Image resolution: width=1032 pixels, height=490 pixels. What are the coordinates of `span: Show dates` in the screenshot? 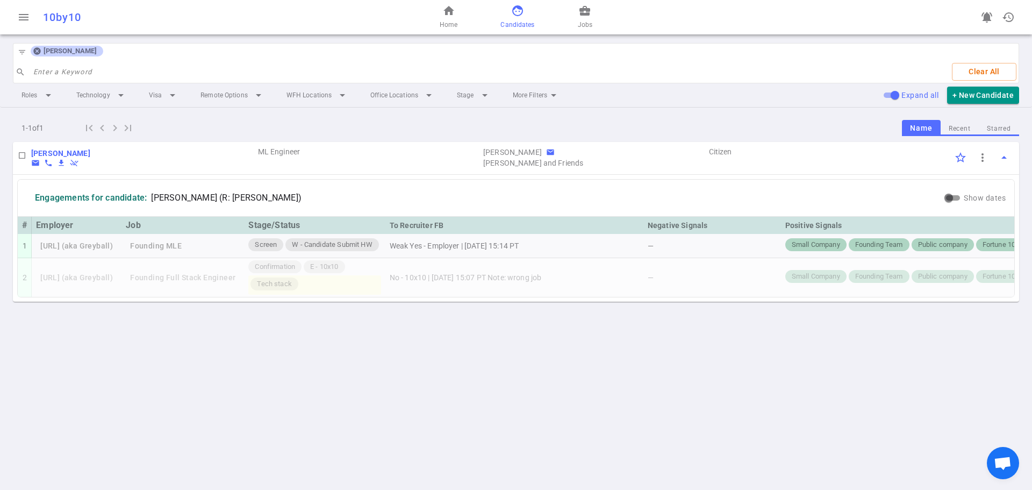 It's located at (985, 198).